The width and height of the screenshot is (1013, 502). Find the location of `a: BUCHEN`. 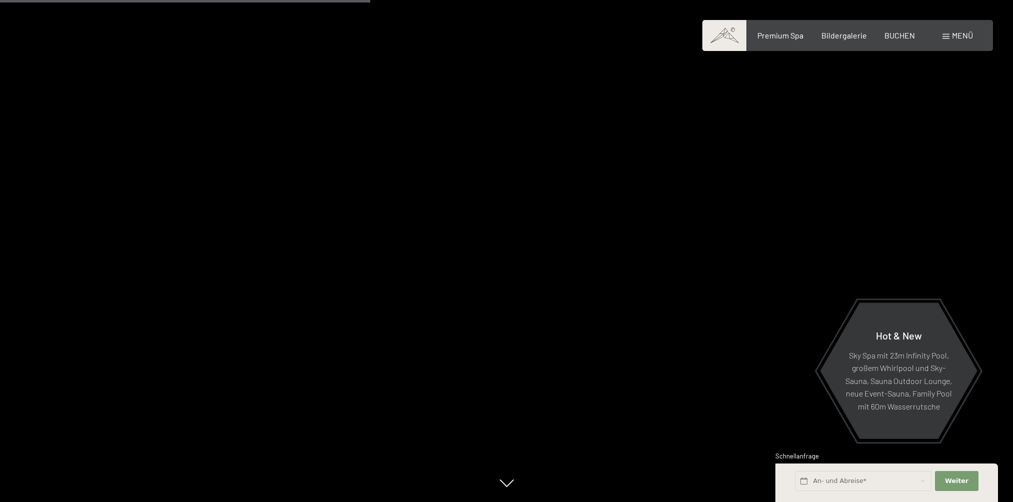

a: BUCHEN is located at coordinates (899, 35).